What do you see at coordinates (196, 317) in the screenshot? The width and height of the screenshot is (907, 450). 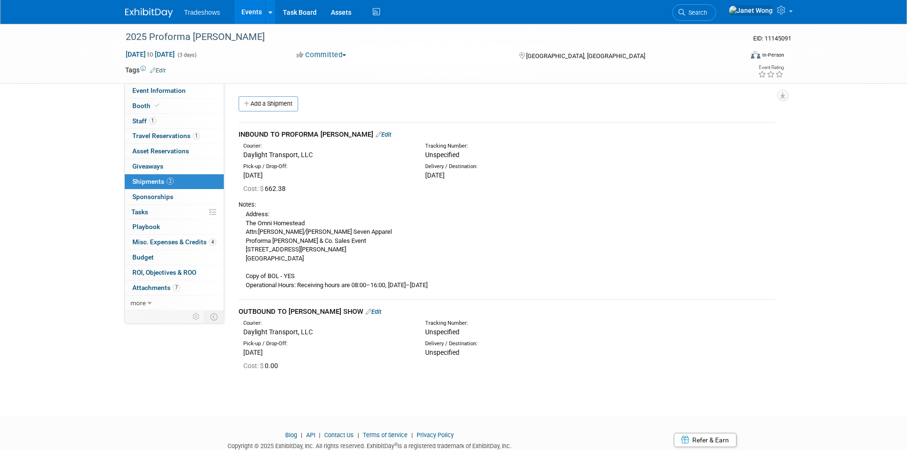 I see `td: Personalize Event Tab Strip` at bounding box center [196, 317].